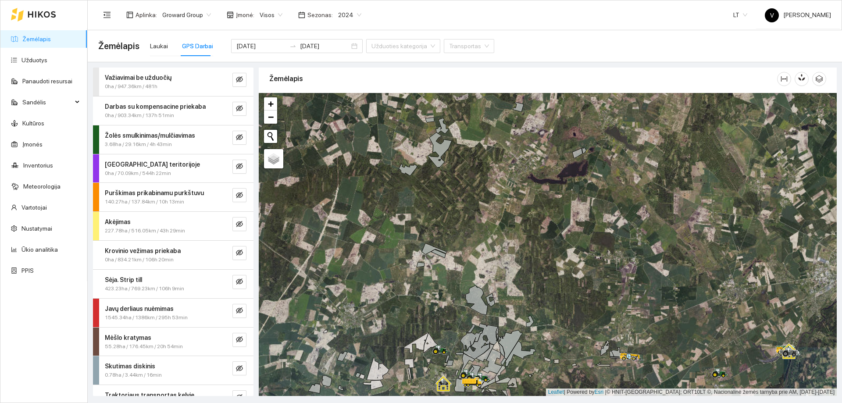 This screenshot has width=842, height=403. I want to click on strong: Mėšlo kratymas, so click(128, 338).